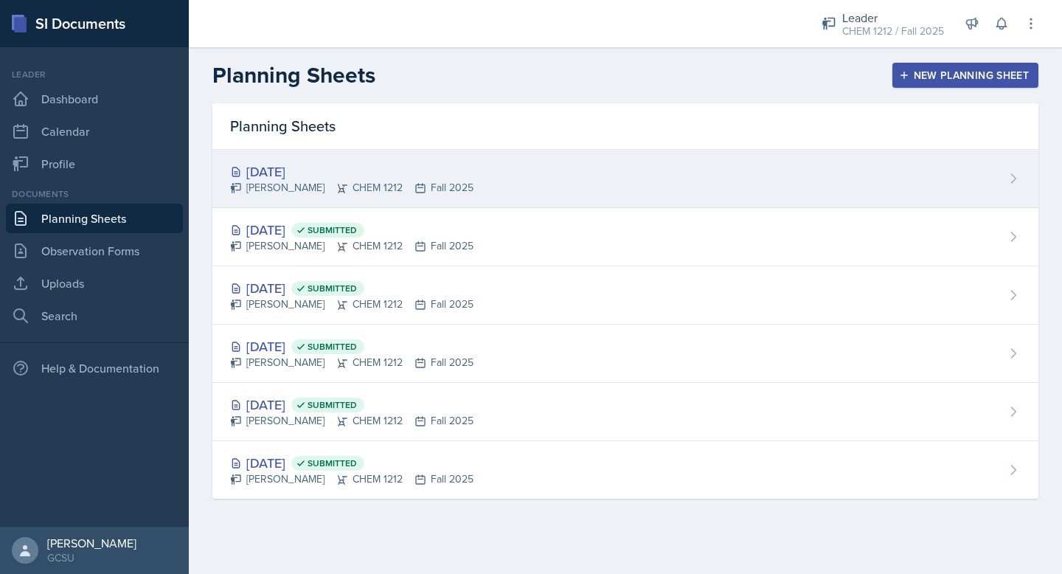 Image resolution: width=1062 pixels, height=574 pixels. What do you see at coordinates (965, 75) in the screenshot?
I see `button: New Planning Sheet` at bounding box center [965, 75].